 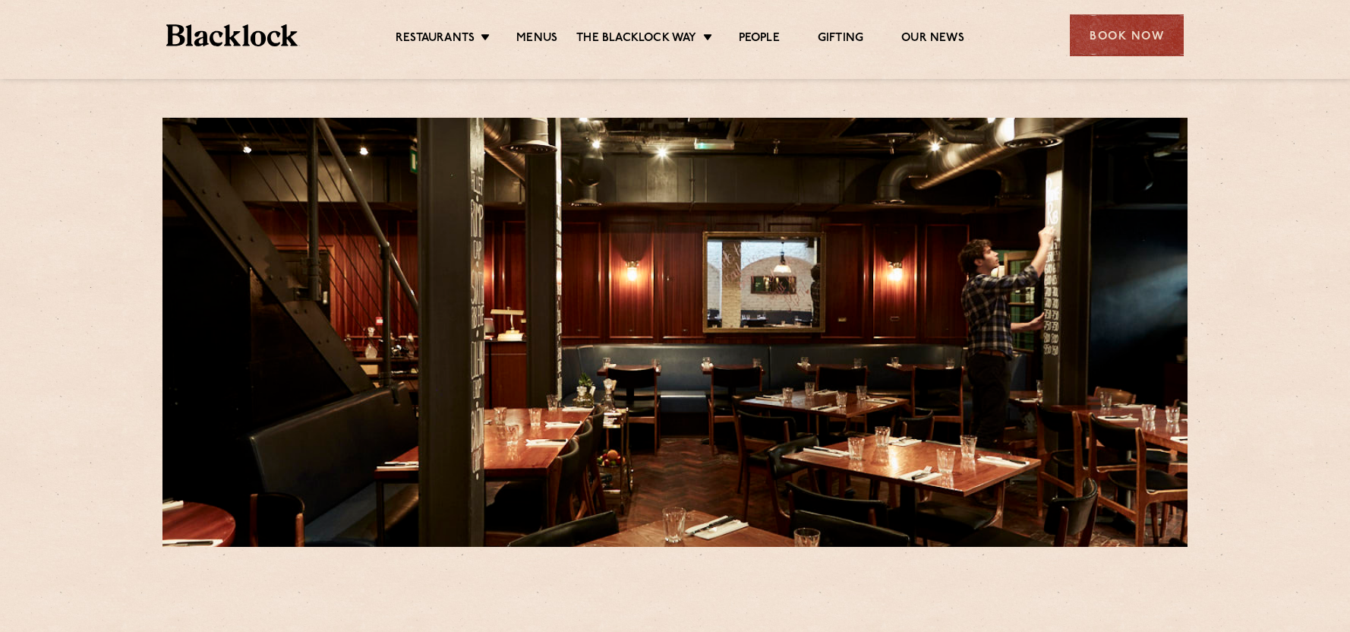 What do you see at coordinates (537, 39) in the screenshot?
I see `a: Menus` at bounding box center [537, 39].